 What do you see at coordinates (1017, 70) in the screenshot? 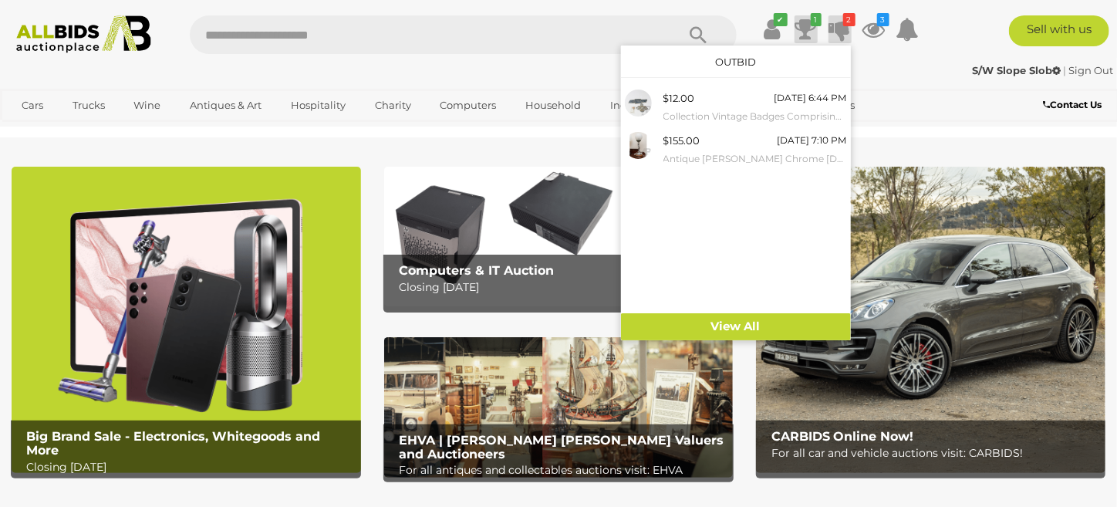
I see `a: S/W Slope Slob` at bounding box center [1017, 70].